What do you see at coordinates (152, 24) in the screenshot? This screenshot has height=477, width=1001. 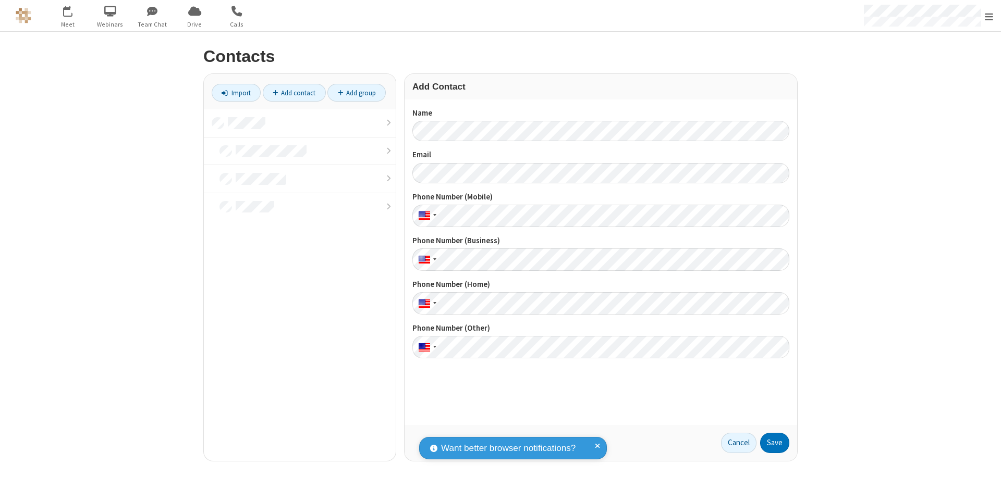 I see `span: Team Chat` at bounding box center [152, 24].